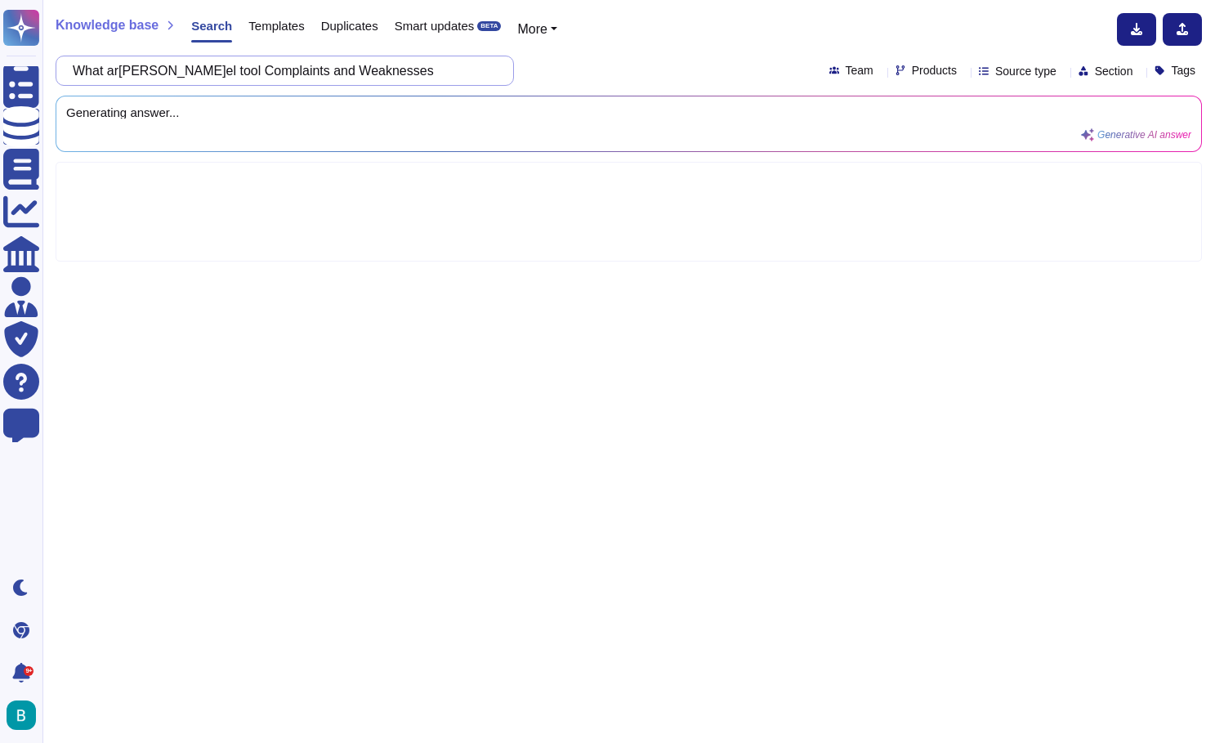 Image resolution: width=1215 pixels, height=743 pixels. What do you see at coordinates (532, 29) in the screenshot?
I see `span: More` at bounding box center [532, 29].